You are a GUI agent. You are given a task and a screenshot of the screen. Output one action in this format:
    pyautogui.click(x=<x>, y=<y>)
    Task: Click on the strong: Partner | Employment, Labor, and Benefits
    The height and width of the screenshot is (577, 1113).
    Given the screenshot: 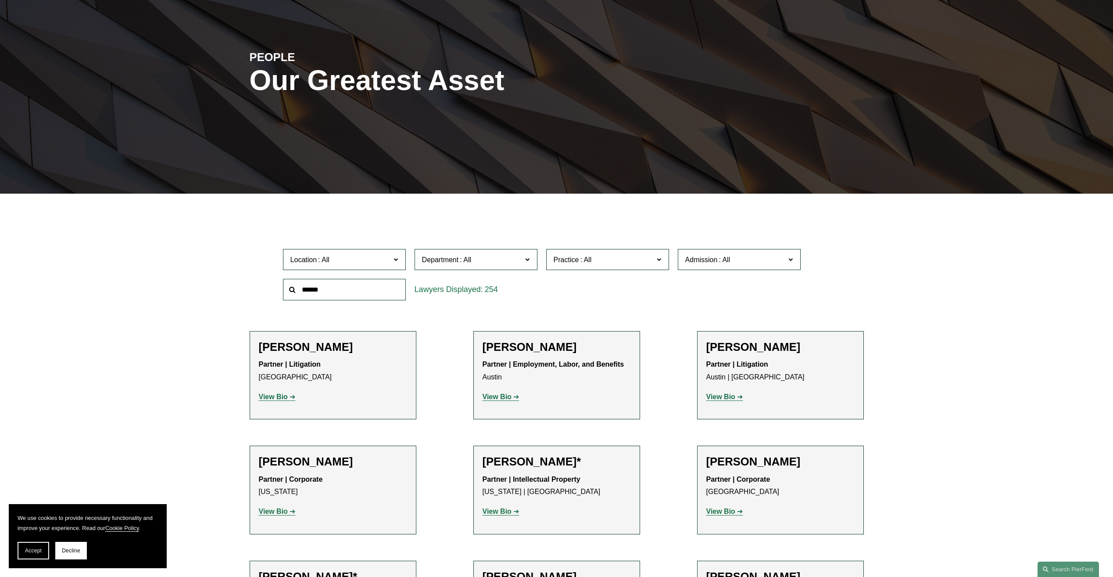 What is the action you would take?
    pyautogui.click(x=553, y=364)
    